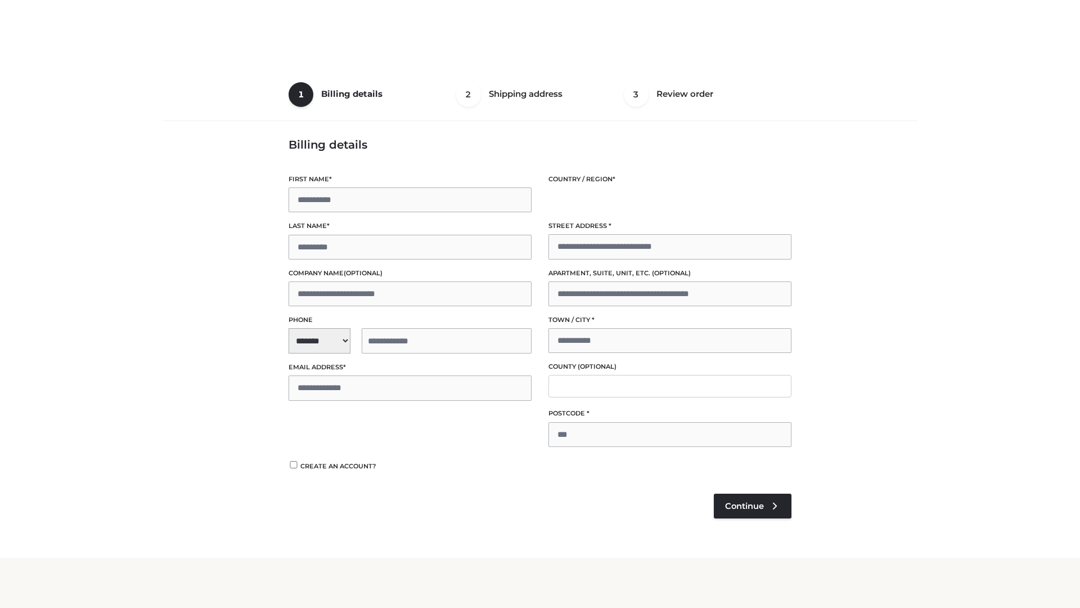 This screenshot has width=1080, height=608. What do you see at coordinates (670, 226) in the screenshot?
I see `label: Street address` at bounding box center [670, 226].